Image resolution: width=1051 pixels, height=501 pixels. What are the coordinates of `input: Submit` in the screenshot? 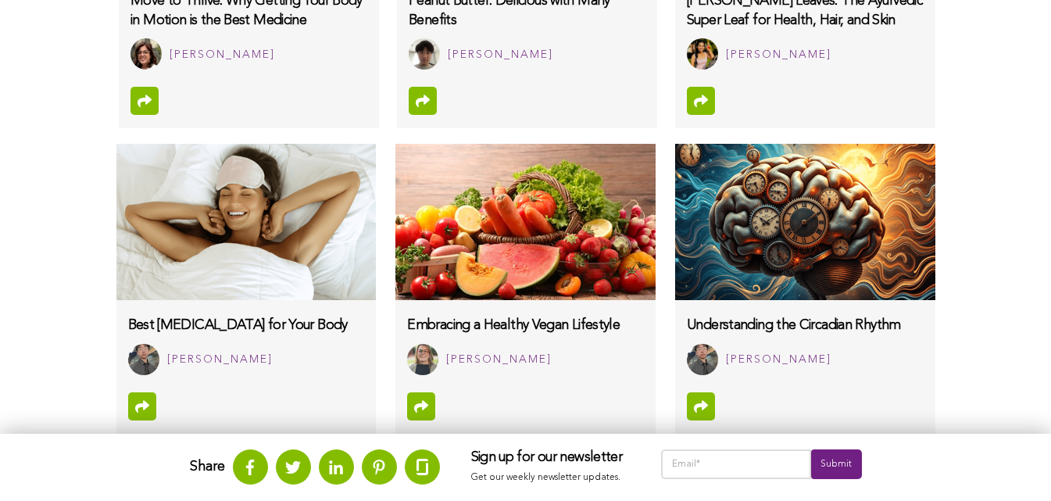 It's located at (836, 464).